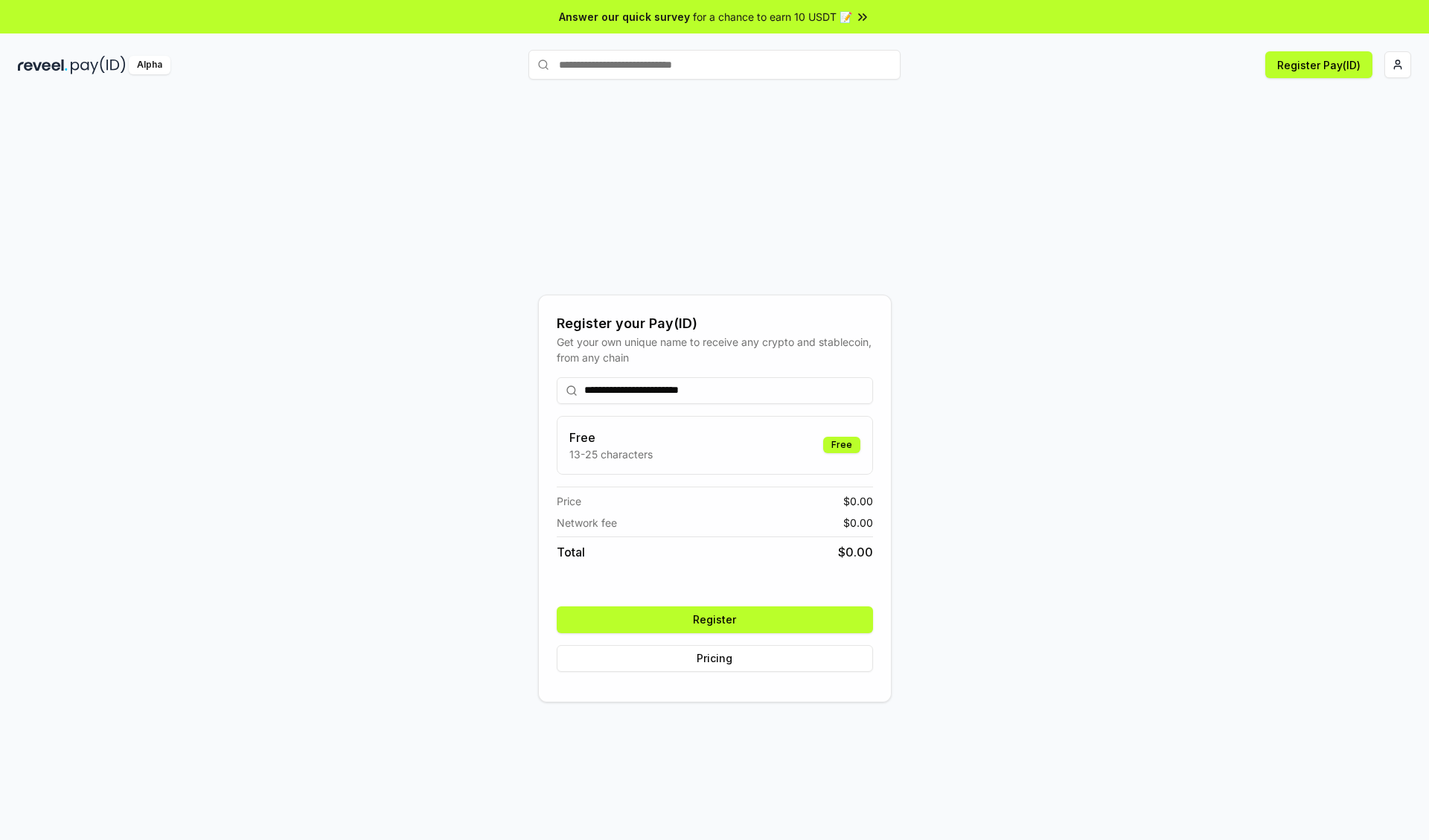  Describe the element at coordinates (715, 658) in the screenshot. I see `button: Pricing` at that location.